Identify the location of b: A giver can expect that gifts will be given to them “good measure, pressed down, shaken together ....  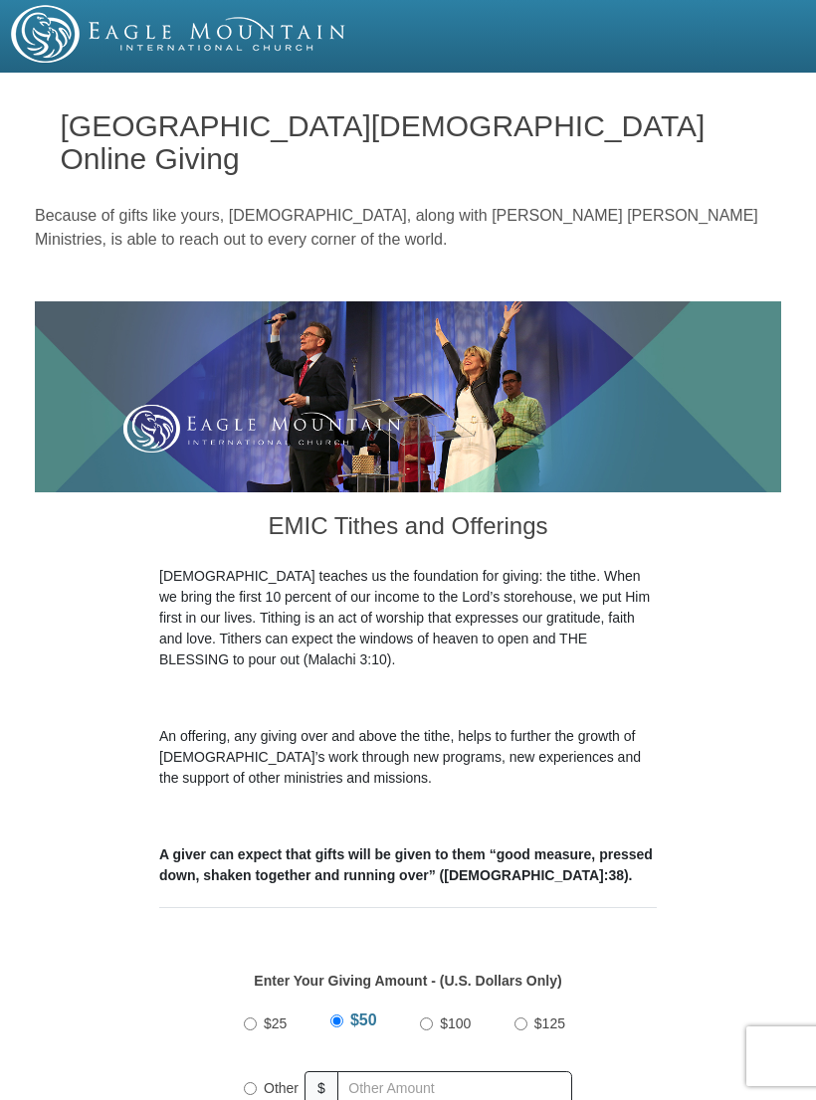
(406, 865).